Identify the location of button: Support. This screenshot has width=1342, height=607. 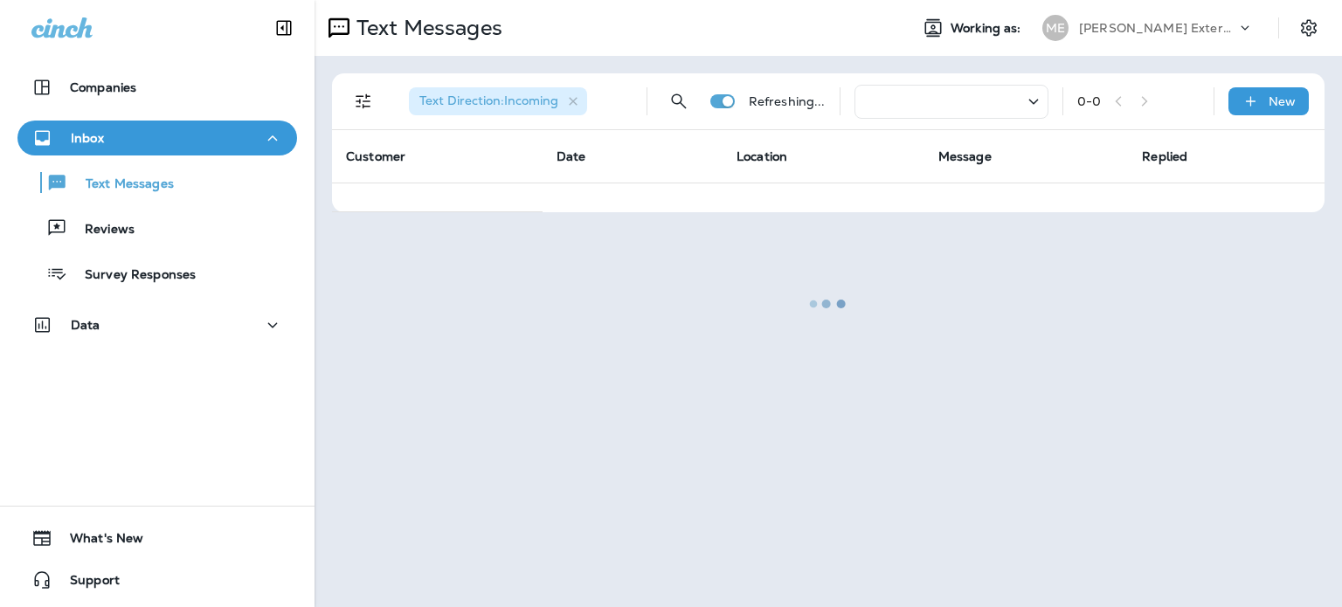
(157, 580).